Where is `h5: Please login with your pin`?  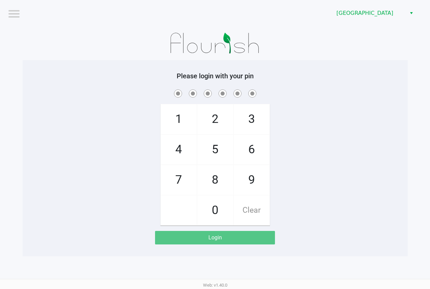
h5: Please login with your pin is located at coordinates (215, 76).